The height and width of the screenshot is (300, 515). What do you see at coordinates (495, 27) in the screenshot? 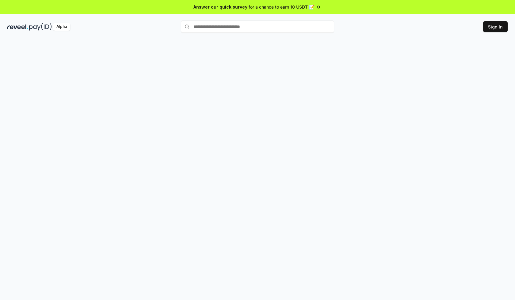
I see `button: Sign In` at bounding box center [495, 27].